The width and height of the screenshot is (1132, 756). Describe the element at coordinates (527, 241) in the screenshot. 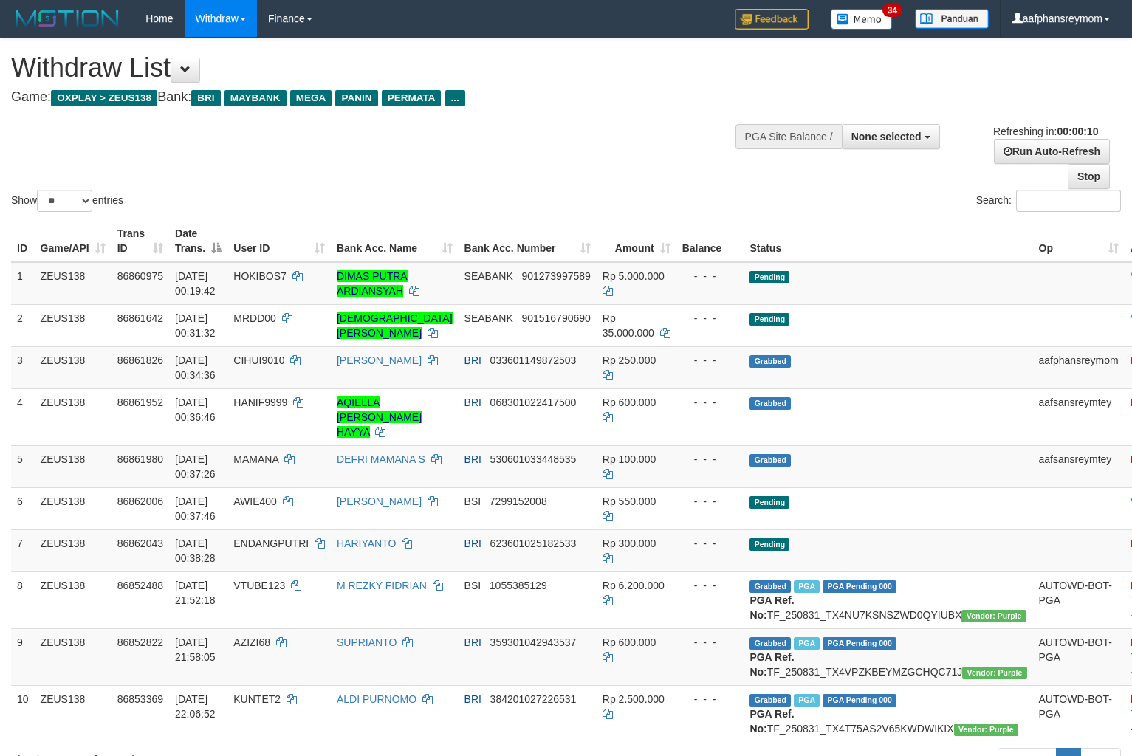

I see `th: Bank Acc. Number: activate to sort column ascending` at that location.